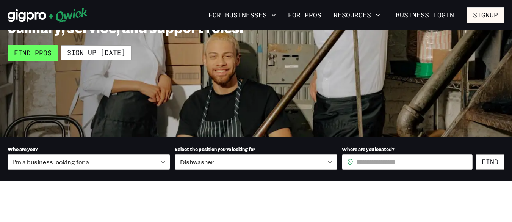  I want to click on span: Select the position you’re looking for, so click(215, 149).